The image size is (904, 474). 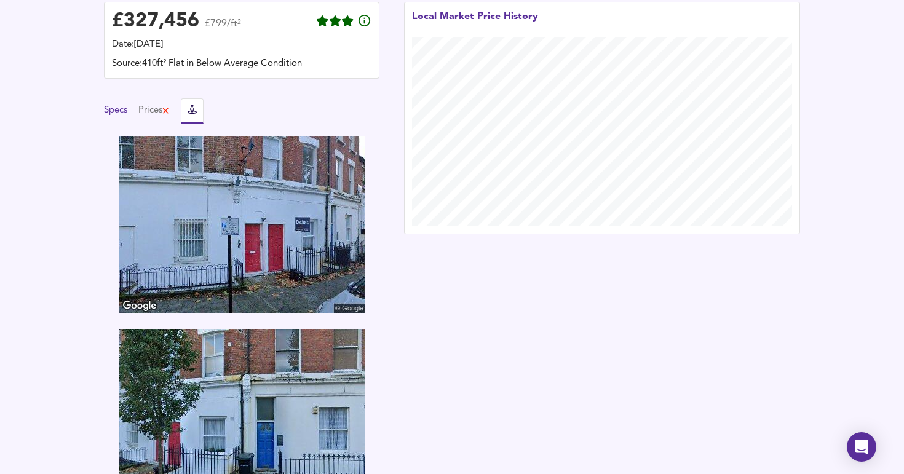 I want to click on div: Local Market Price History, so click(x=475, y=23).